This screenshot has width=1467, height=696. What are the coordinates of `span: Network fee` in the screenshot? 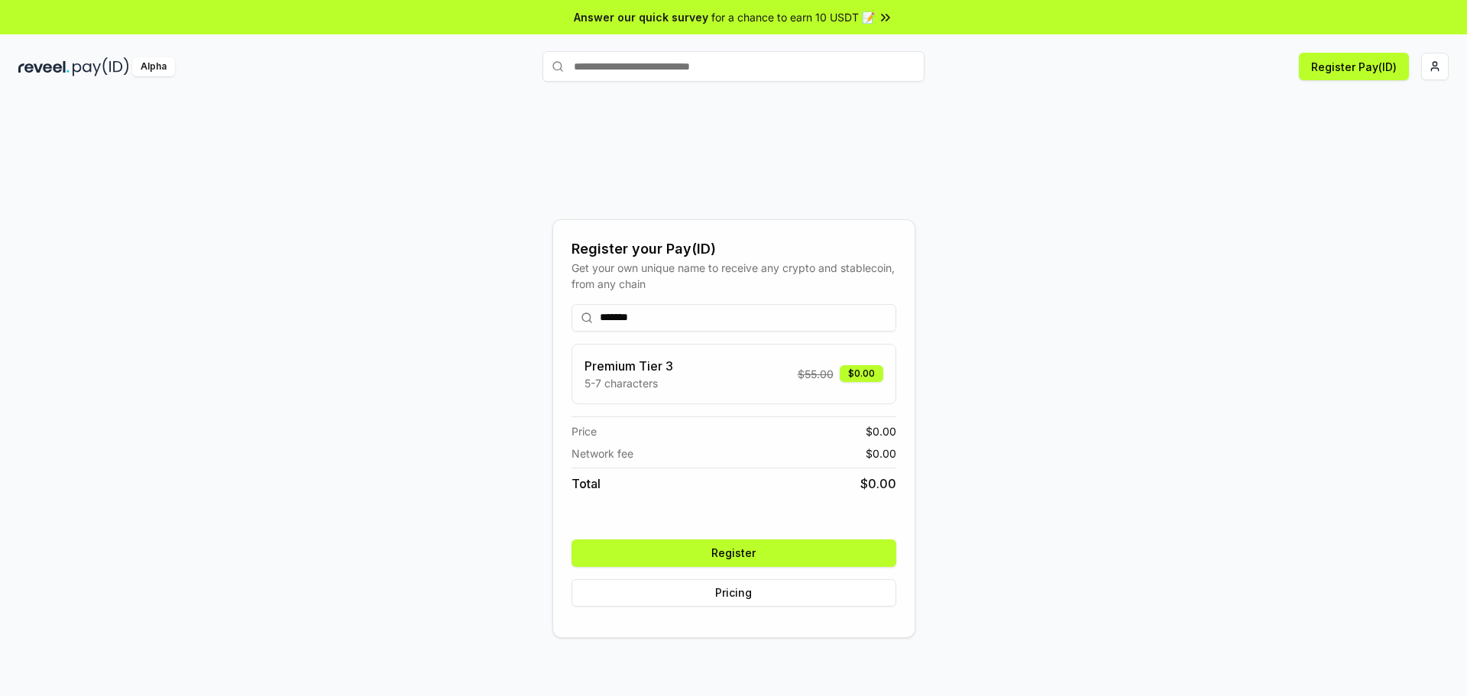 It's located at (602, 453).